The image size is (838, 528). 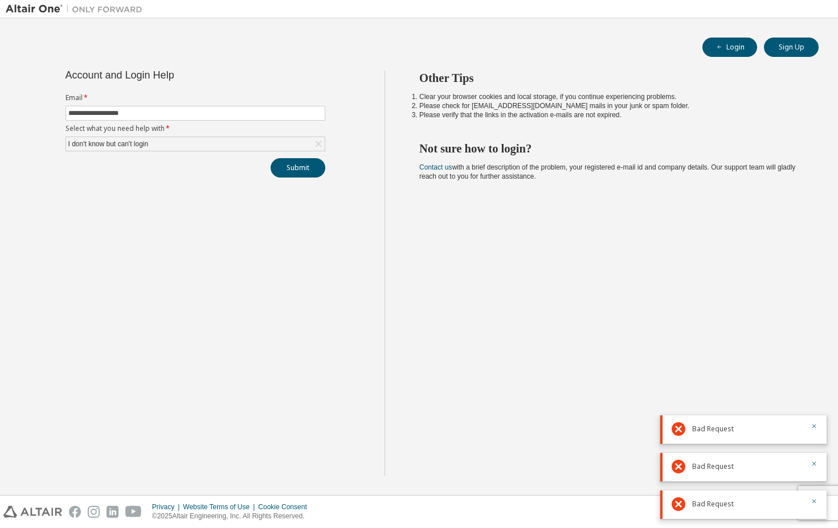 What do you see at coordinates (608, 149) in the screenshot?
I see `h2: Not sure how to login?` at bounding box center [608, 149].